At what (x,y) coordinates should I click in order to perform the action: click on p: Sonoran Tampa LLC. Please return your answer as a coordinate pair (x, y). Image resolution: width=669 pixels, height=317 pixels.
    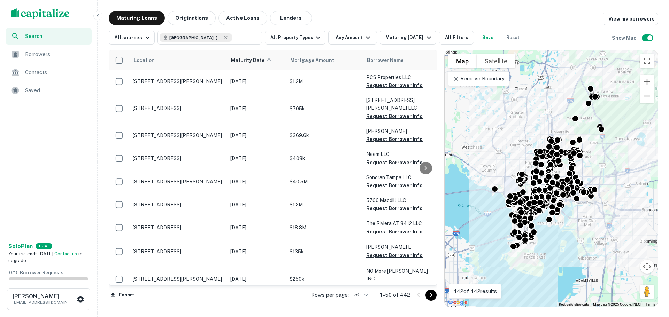
    Looking at the image, I should click on (401, 178).